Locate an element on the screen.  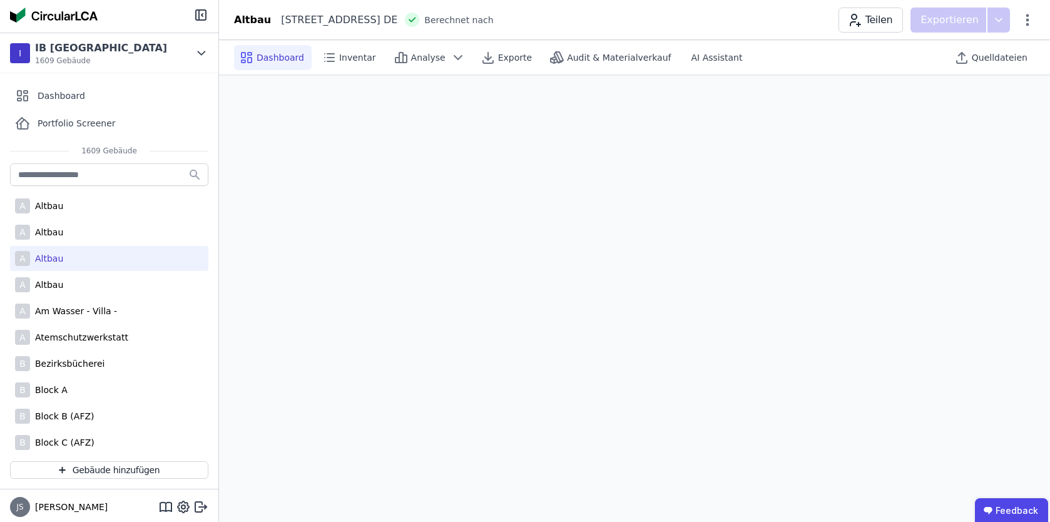
p: Exportieren is located at coordinates (951, 20).